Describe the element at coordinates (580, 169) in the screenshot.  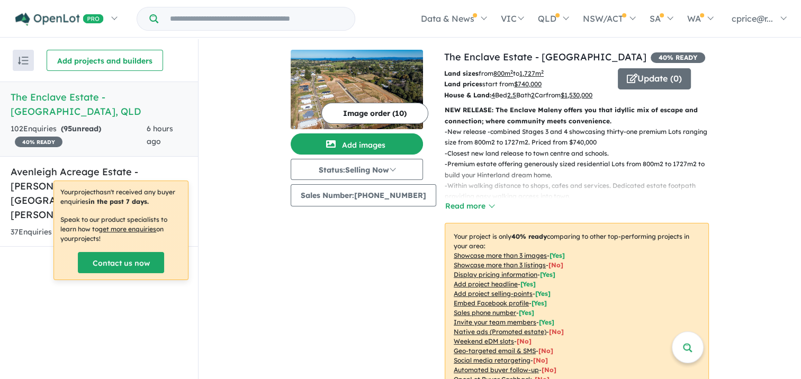
I see `p: - Premium estate offering generously sized residential Lots from 800m2 to 1727m2 to build your Hi...` at that location.